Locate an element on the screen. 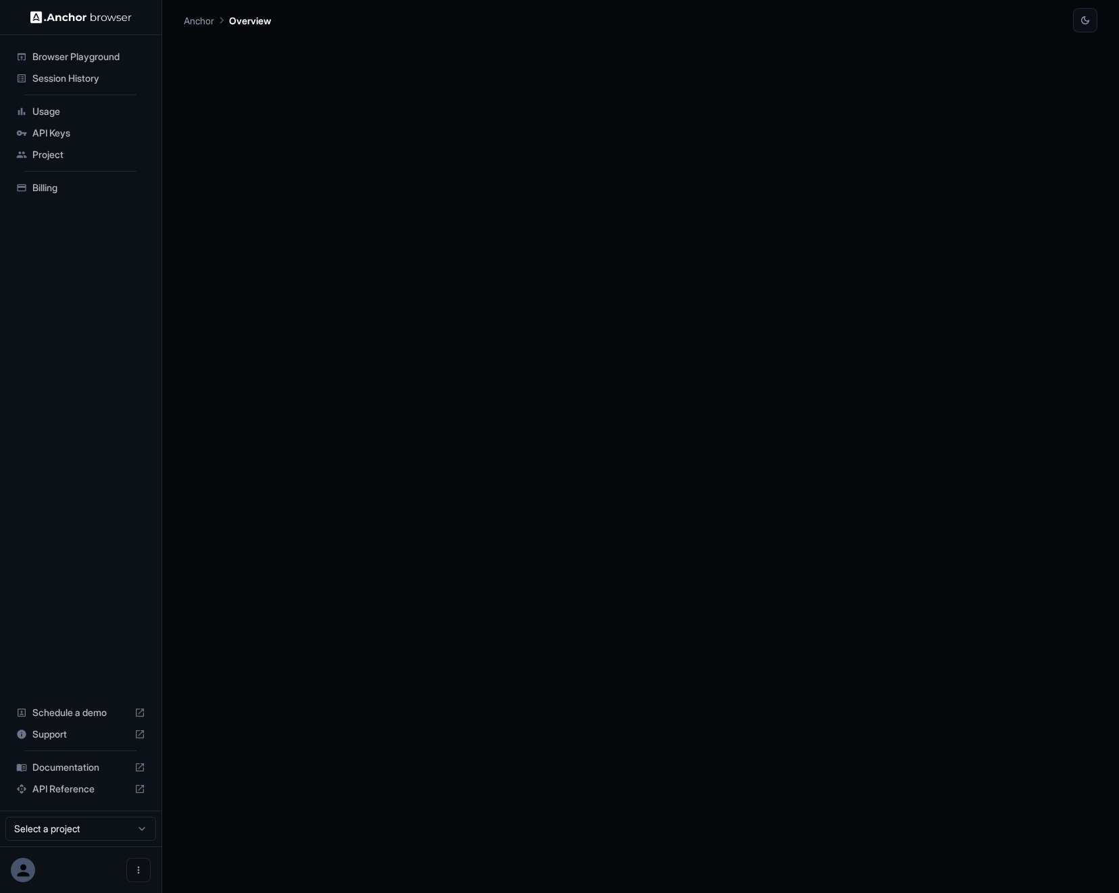 The width and height of the screenshot is (1119, 893). nav: breadcrumb is located at coordinates (227, 20).